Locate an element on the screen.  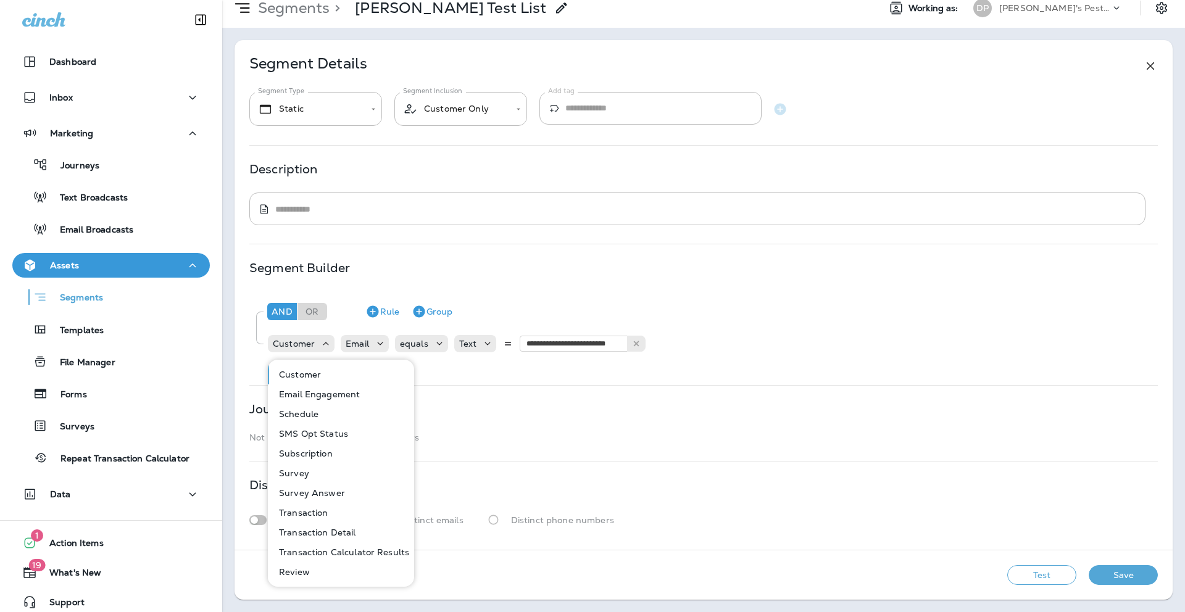
button: Transaction is located at coordinates (341, 513).